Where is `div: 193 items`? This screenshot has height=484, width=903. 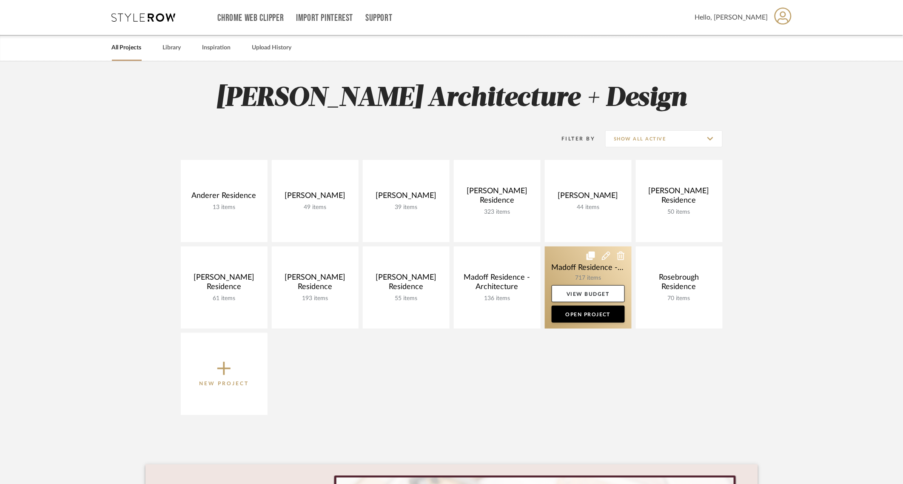
div: 193 items is located at coordinates (315, 298).